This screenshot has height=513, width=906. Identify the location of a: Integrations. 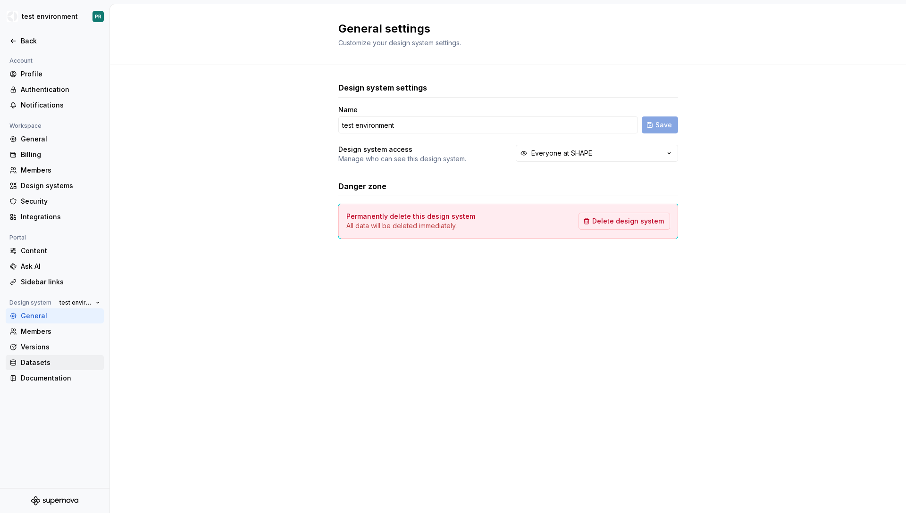
(55, 217).